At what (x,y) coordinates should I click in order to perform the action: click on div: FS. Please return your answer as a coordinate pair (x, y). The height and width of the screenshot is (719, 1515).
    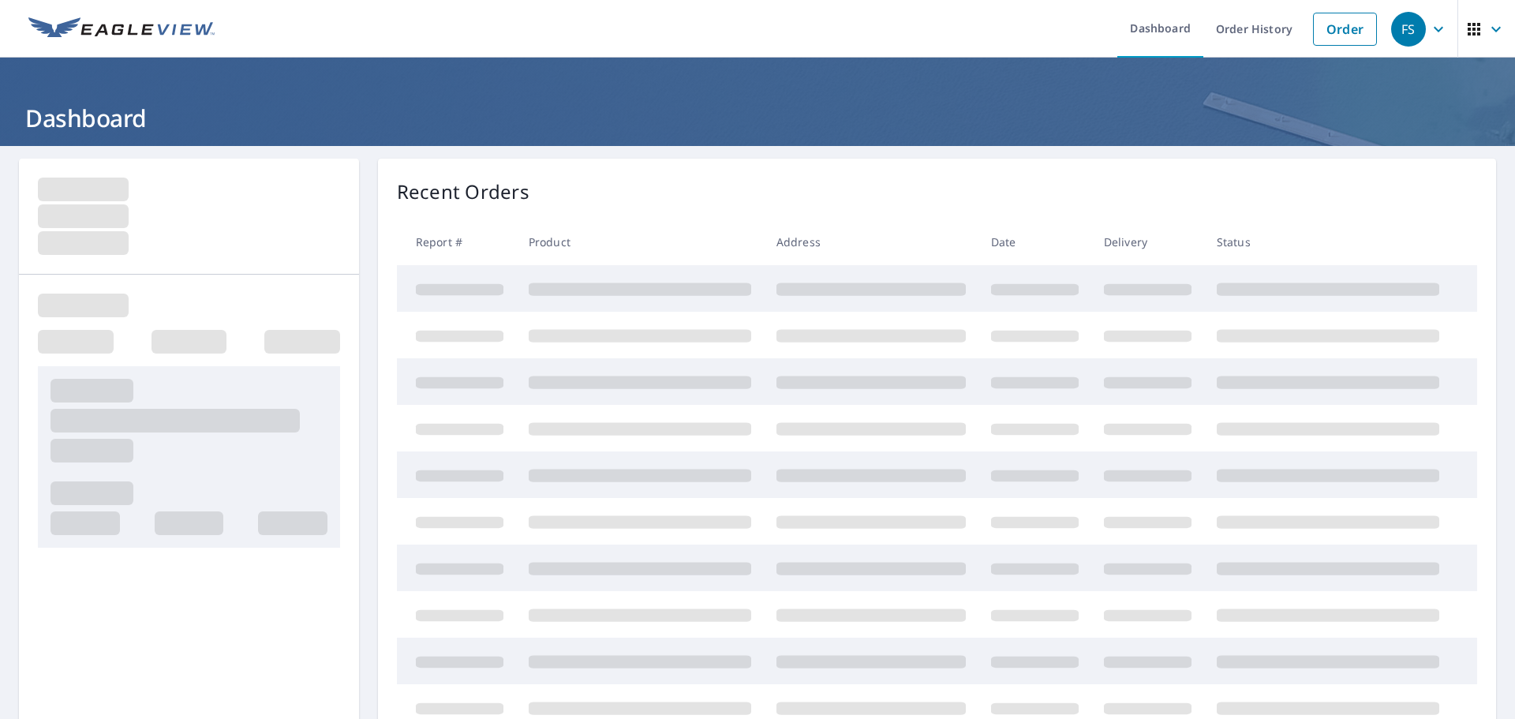
    Looking at the image, I should click on (1409, 29).